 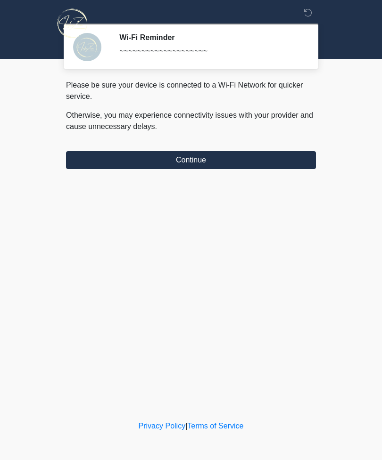 I want to click on p: Otherwise, you may experience connectivity issues with your provider and cause unnecessary delays, so click(x=191, y=121).